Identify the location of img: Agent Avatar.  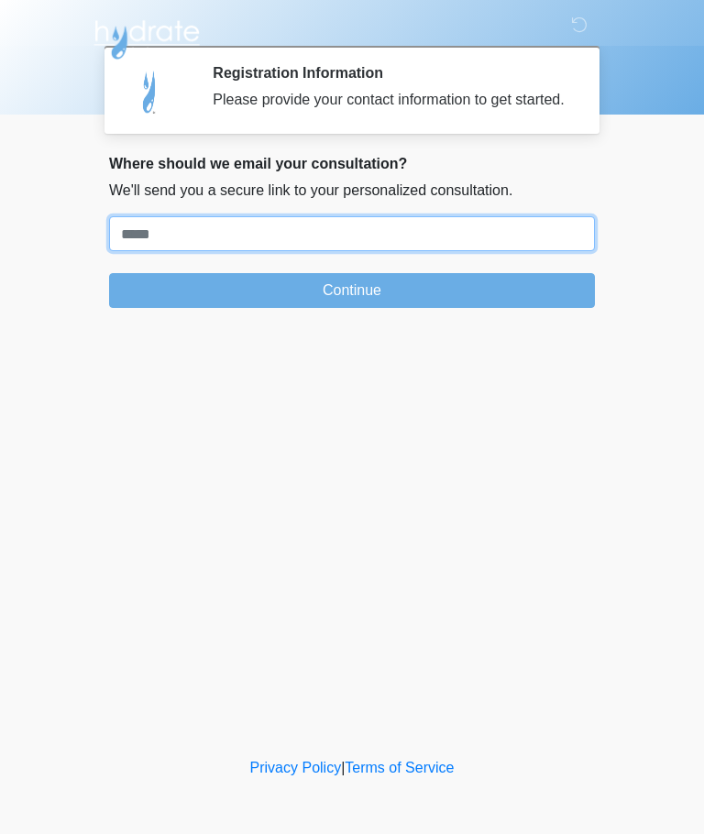
(150, 92).